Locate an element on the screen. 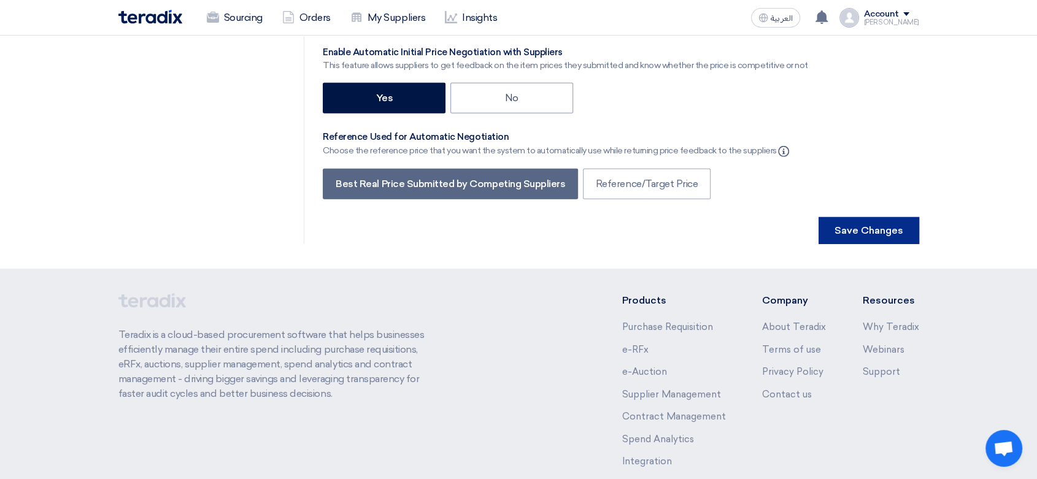 This screenshot has height=479, width=1037. button: العربية is located at coordinates (776, 18).